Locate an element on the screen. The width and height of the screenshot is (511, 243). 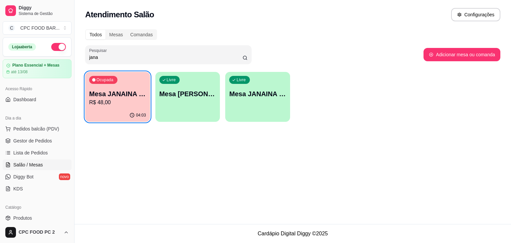
div: Todos is located at coordinates (96, 35).